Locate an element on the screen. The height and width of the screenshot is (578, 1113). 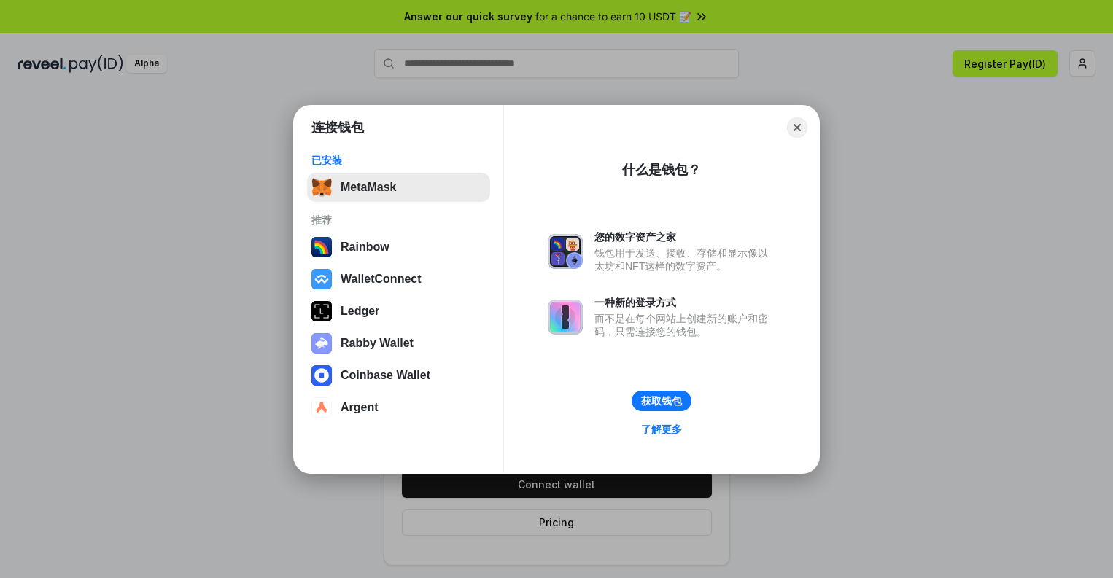
div: Ledger is located at coordinates (359, 311).